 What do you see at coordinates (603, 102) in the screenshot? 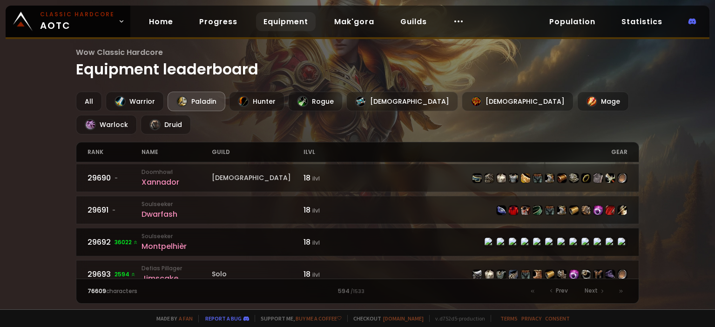
I see `div: Mage` at bounding box center [603, 102].